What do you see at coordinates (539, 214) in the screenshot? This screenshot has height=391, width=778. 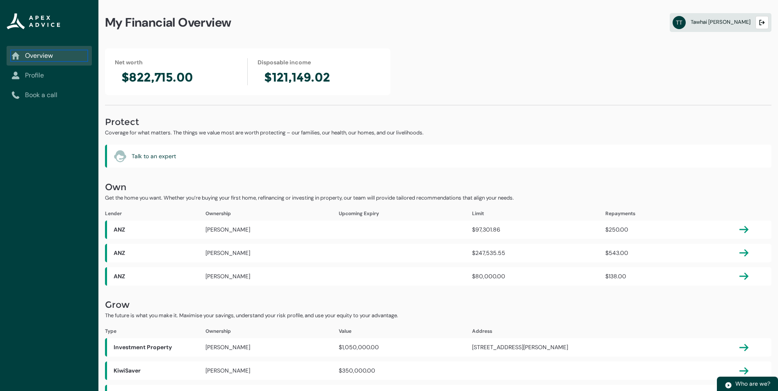 I see `div: Limit` at bounding box center [539, 214].